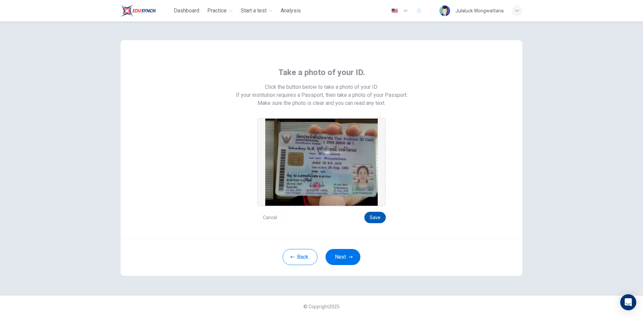 This screenshot has height=317, width=643. Describe the element at coordinates (217, 11) in the screenshot. I see `span: Practice` at that location.